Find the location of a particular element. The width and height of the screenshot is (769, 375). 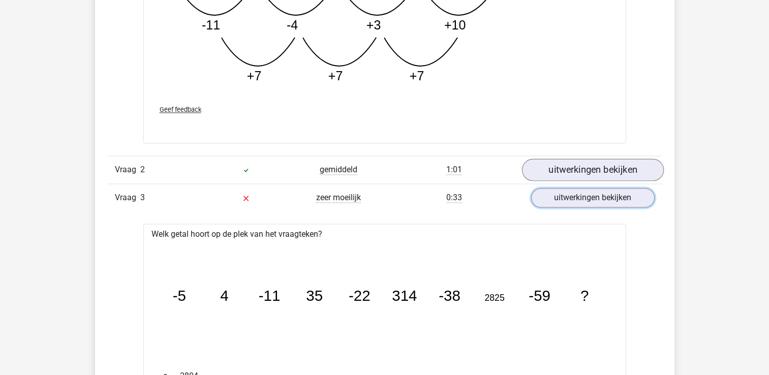

tspan: -4 is located at coordinates (292, 25).